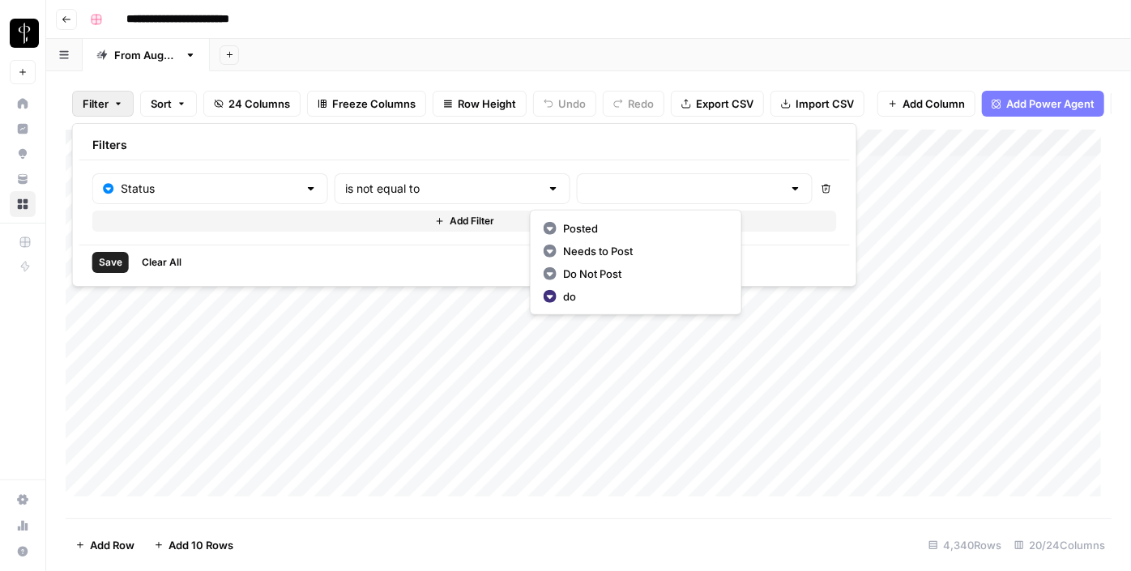 This screenshot has width=1131, height=571. I want to click on span: 24 Columns, so click(259, 104).